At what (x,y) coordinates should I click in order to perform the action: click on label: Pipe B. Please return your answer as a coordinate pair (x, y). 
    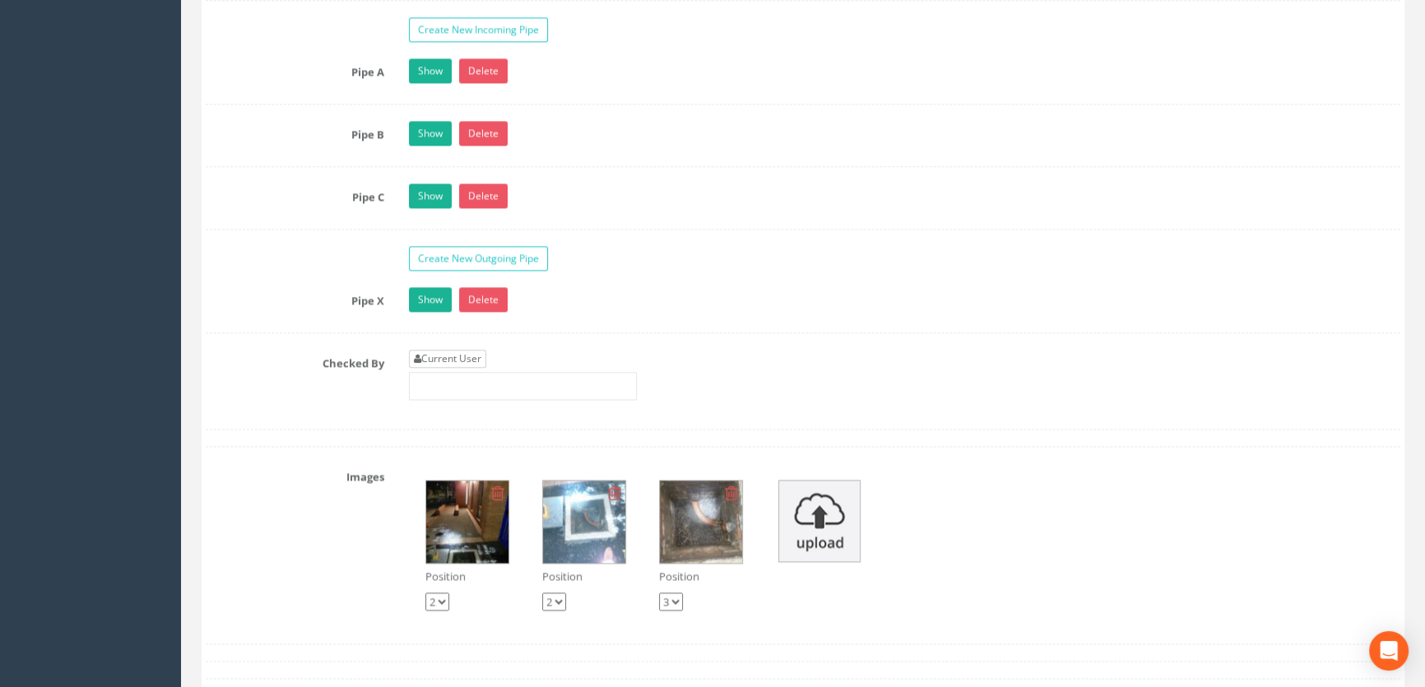
    Looking at the image, I should click on (295, 132).